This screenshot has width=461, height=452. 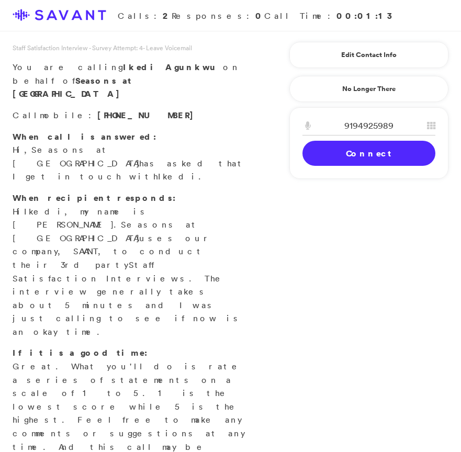 I want to click on a: No Longer There, so click(x=369, y=89).